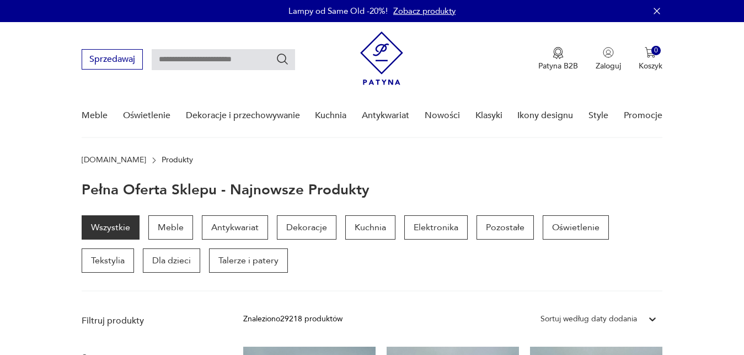 This screenshot has height=355, width=744. What do you see at coordinates (609, 52) in the screenshot?
I see `img: Ikonka użytkownika` at bounding box center [609, 52].